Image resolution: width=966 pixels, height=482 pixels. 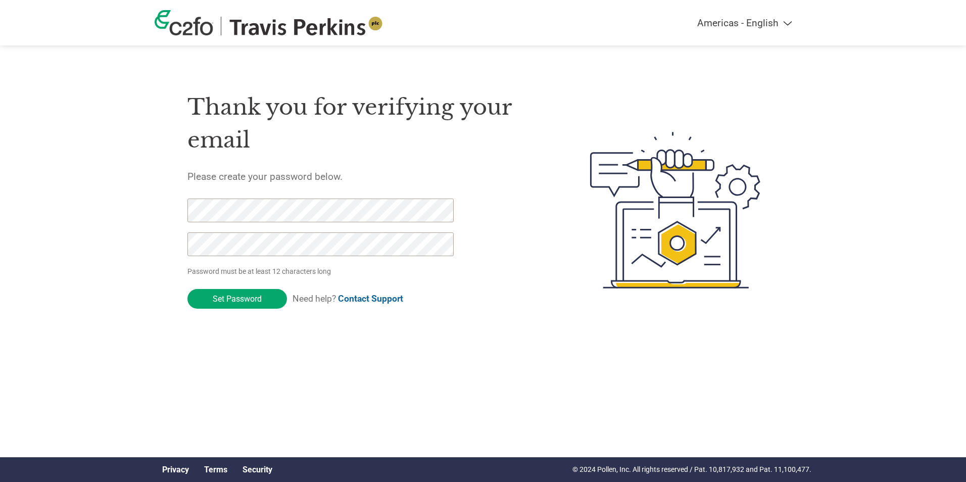 What do you see at coordinates (370, 298) in the screenshot?
I see `a: Contact Support` at bounding box center [370, 298].